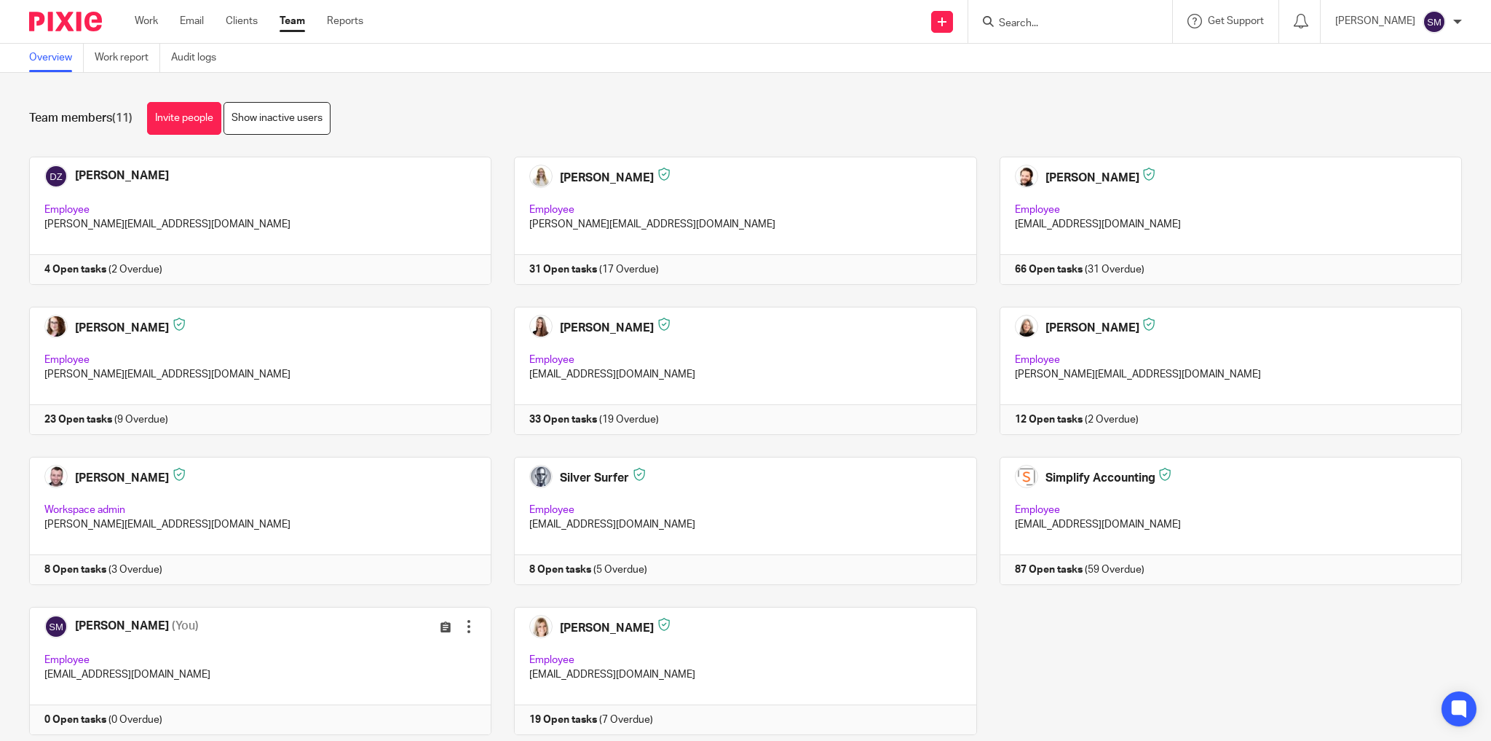  What do you see at coordinates (345, 21) in the screenshot?
I see `a: Reports` at bounding box center [345, 21].